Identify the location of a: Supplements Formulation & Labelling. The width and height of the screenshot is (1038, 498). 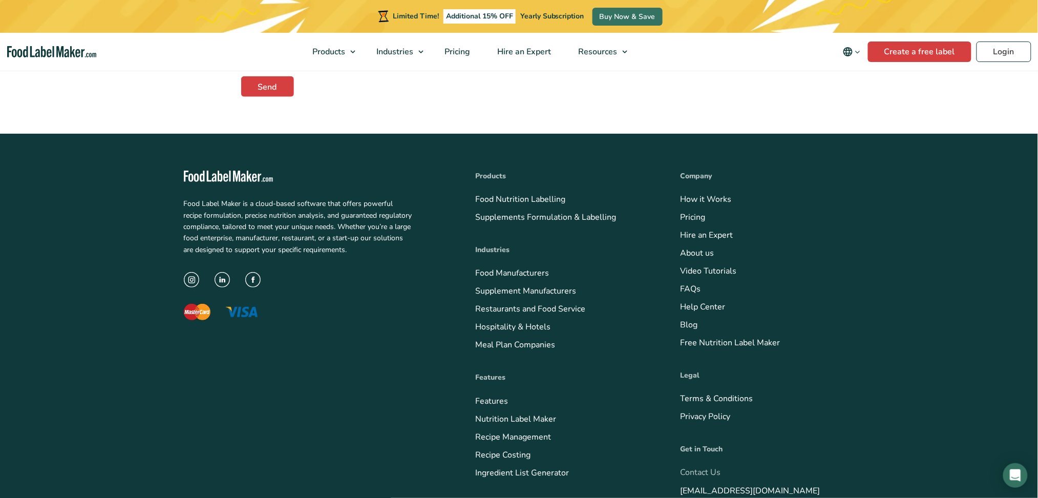
(546, 217).